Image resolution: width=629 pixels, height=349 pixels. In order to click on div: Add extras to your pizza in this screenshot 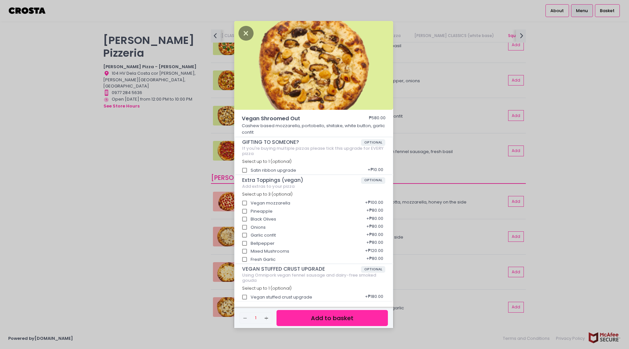, I will do `click(314, 186)`.